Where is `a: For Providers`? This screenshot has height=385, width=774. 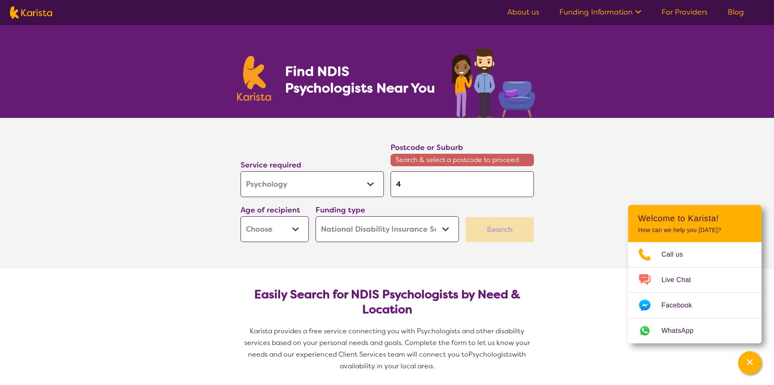 a: For Providers is located at coordinates (684, 12).